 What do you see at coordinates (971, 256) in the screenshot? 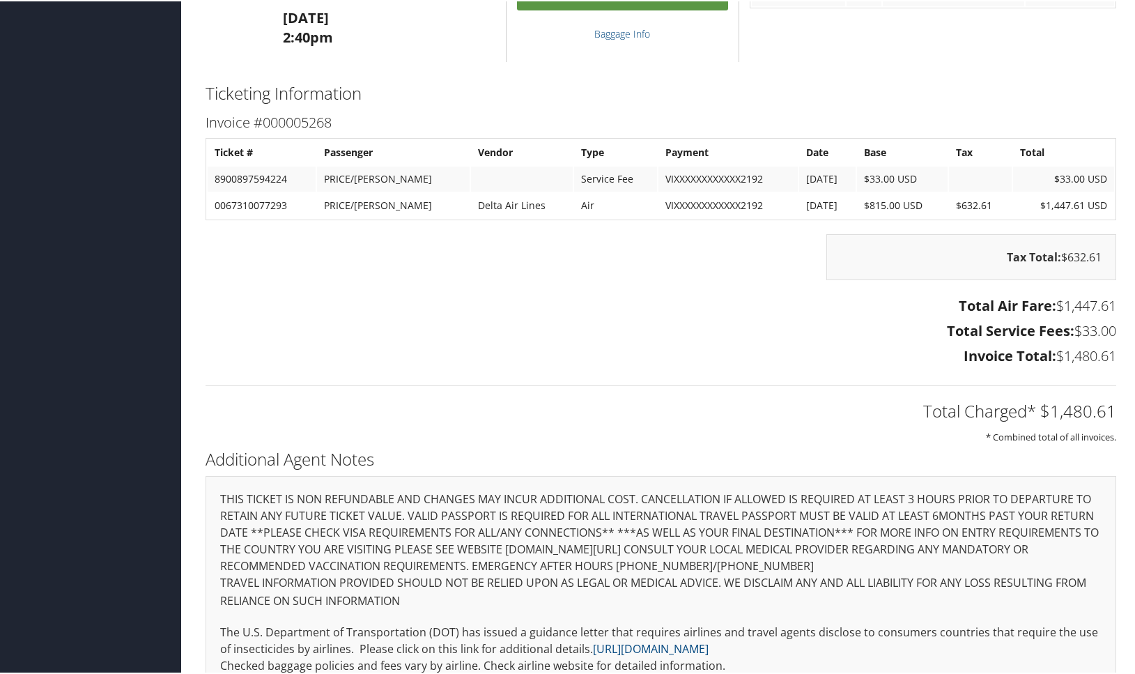
I see `div: $632.61` at bounding box center [971, 256].